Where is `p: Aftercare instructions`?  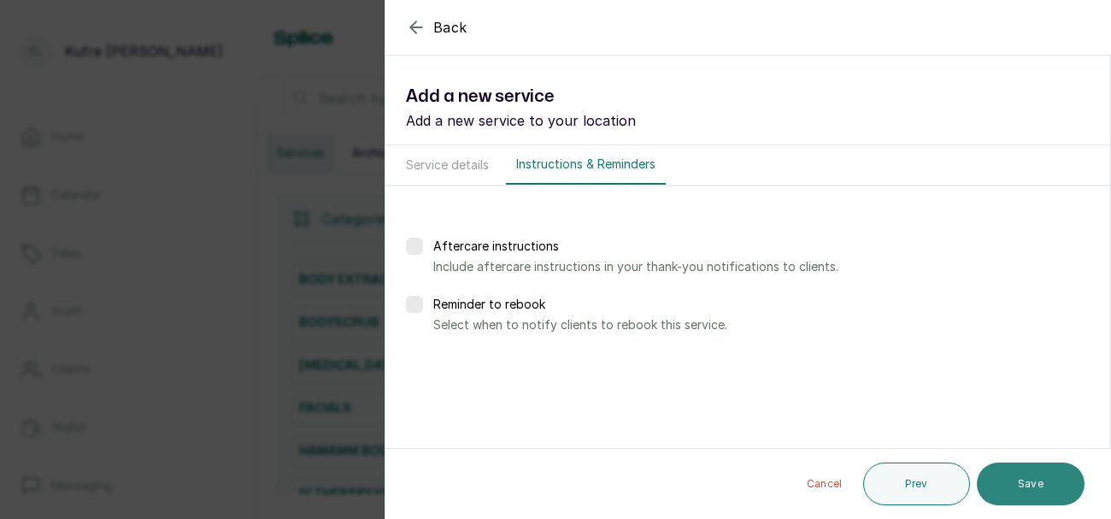 p: Aftercare instructions is located at coordinates (761, 246).